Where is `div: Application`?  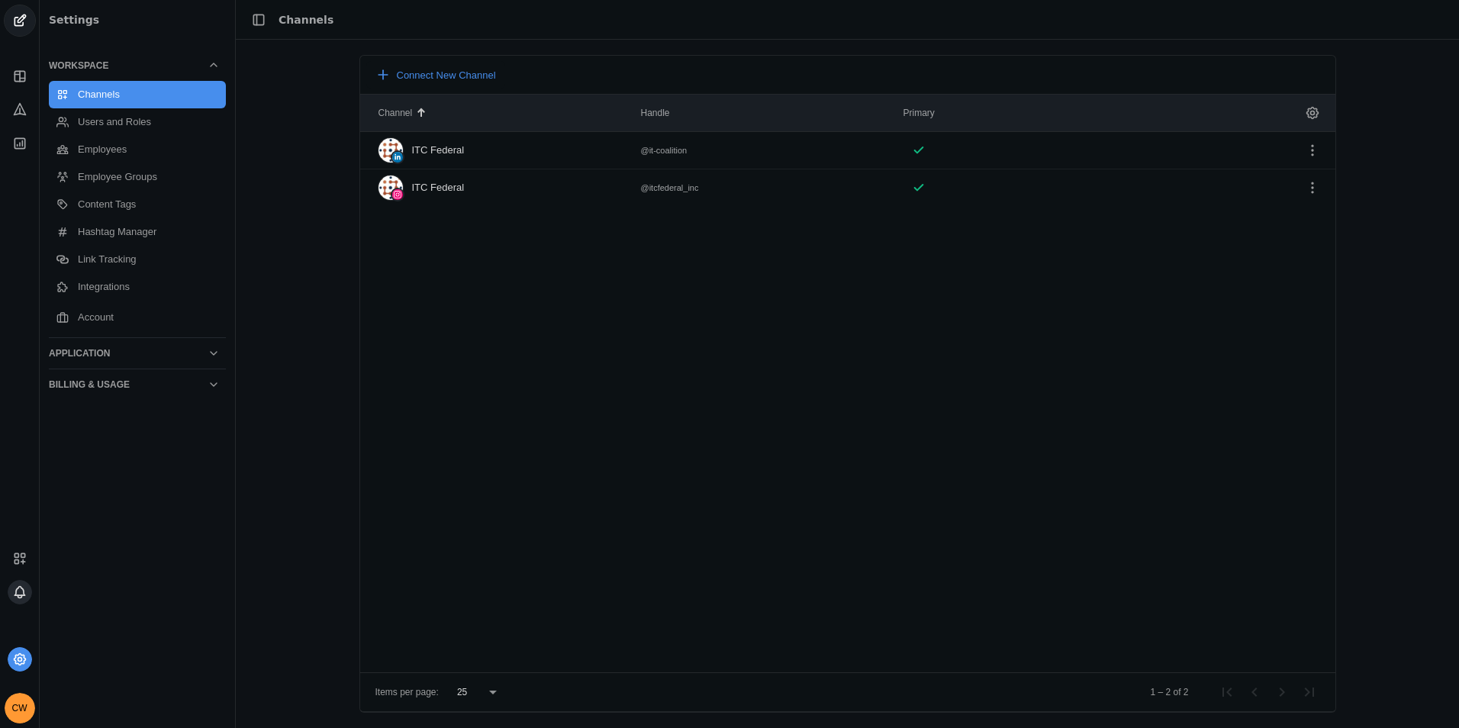
div: Application is located at coordinates (128, 353).